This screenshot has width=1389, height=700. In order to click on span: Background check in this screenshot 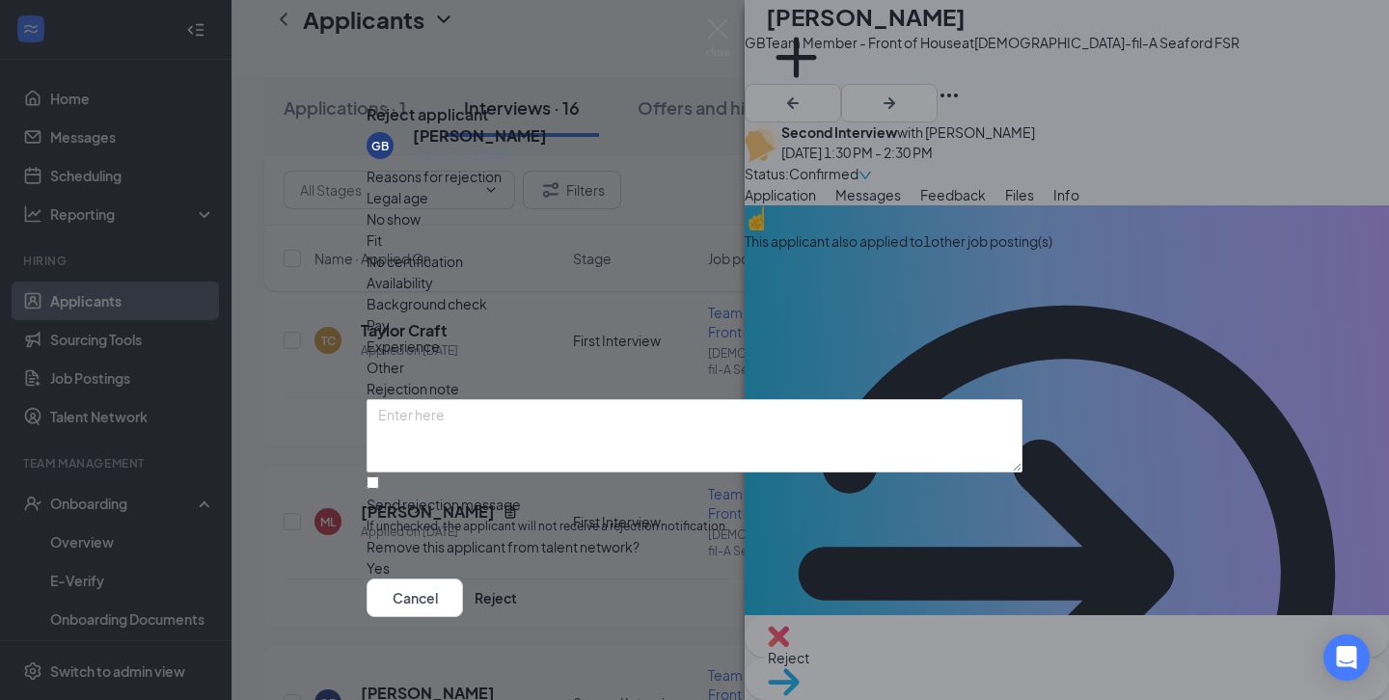, I will do `click(426, 304)`.